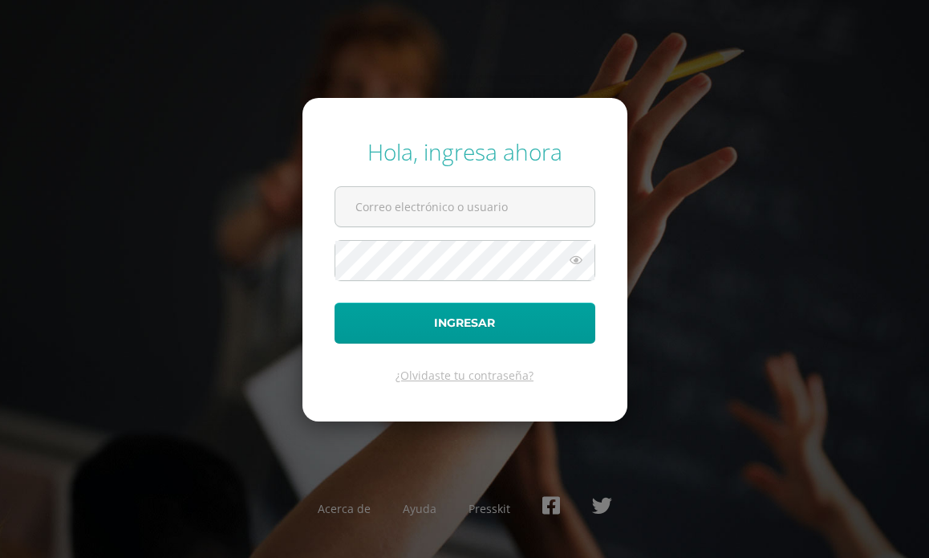  Describe the element at coordinates (464, 322) in the screenshot. I see `button: Ingresar` at that location.